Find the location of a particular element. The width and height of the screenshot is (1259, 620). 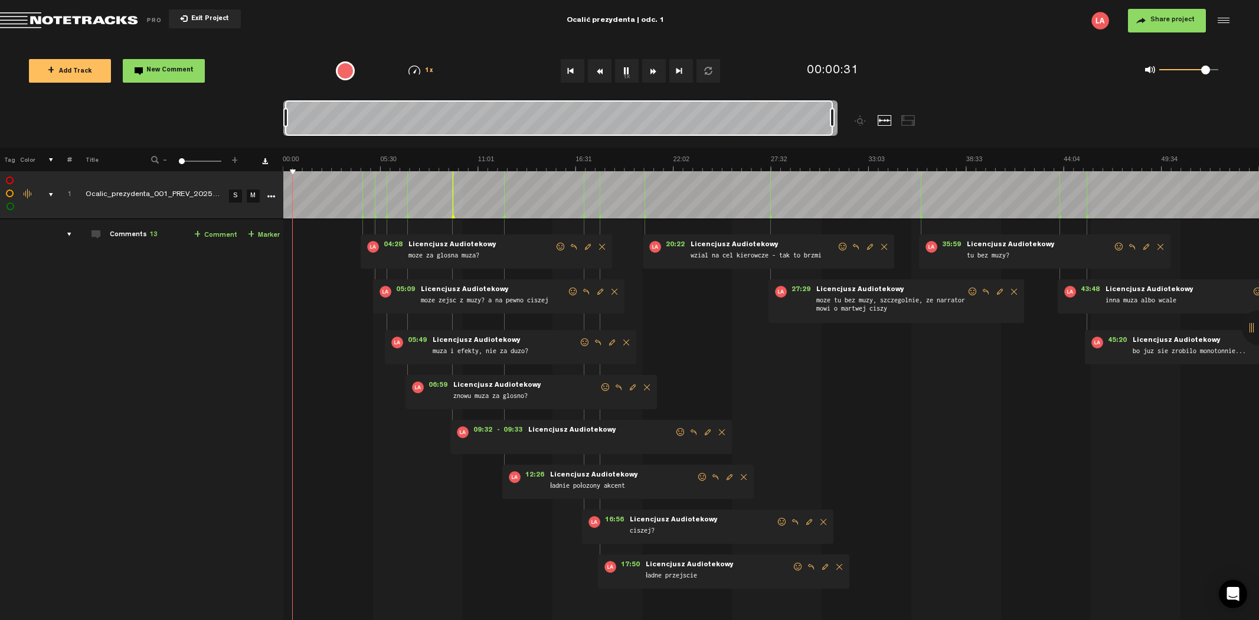

a: Comment is located at coordinates (215, 235).